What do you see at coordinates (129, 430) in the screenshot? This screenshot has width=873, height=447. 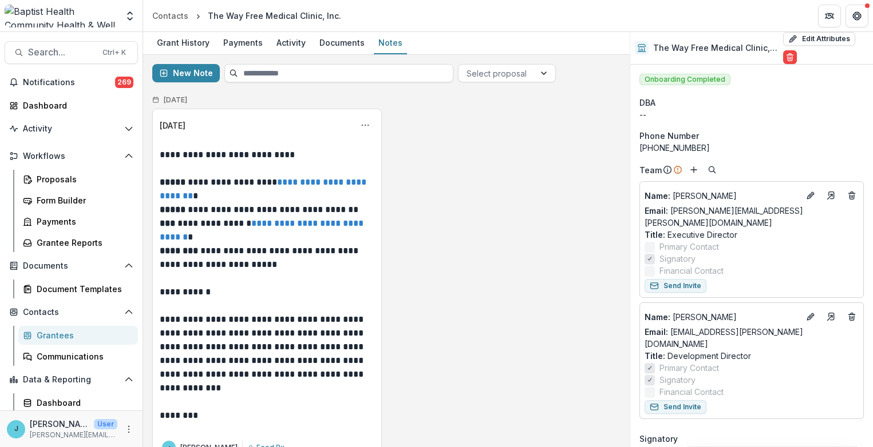 I see `button: More` at bounding box center [129, 430].